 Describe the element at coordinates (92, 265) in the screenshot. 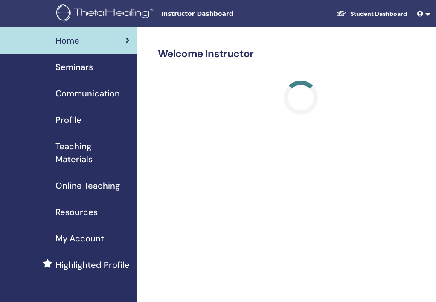

I see `span: Highlighted Profile` at that location.